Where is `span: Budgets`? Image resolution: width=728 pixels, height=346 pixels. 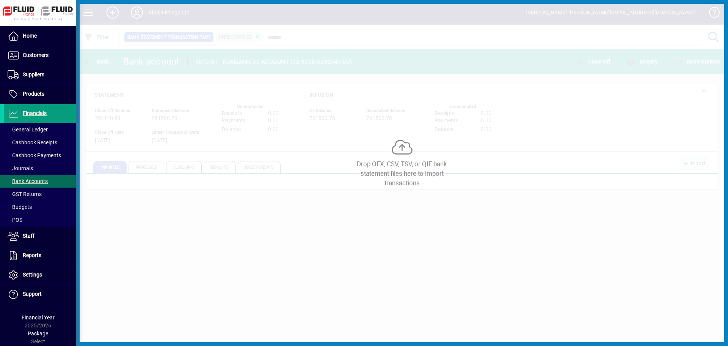
span: Budgets is located at coordinates (20, 207).